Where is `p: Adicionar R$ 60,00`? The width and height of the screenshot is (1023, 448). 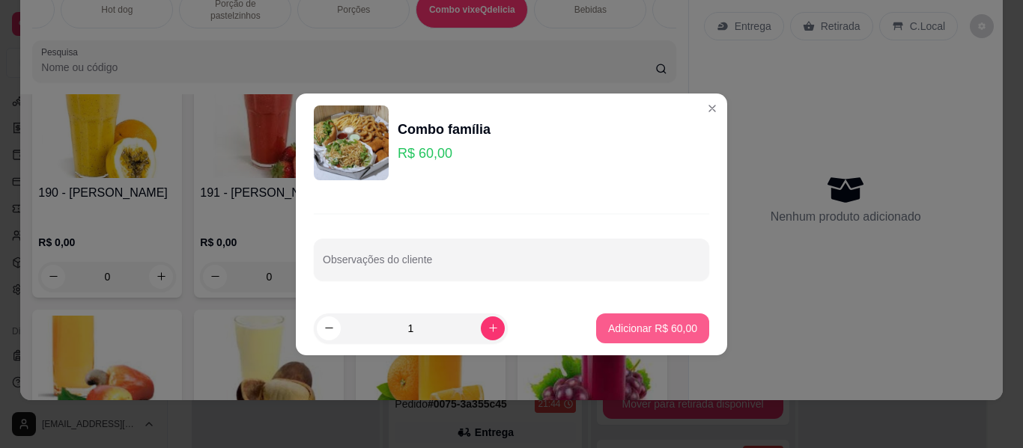
p: Adicionar R$ 60,00 is located at coordinates (652, 329).